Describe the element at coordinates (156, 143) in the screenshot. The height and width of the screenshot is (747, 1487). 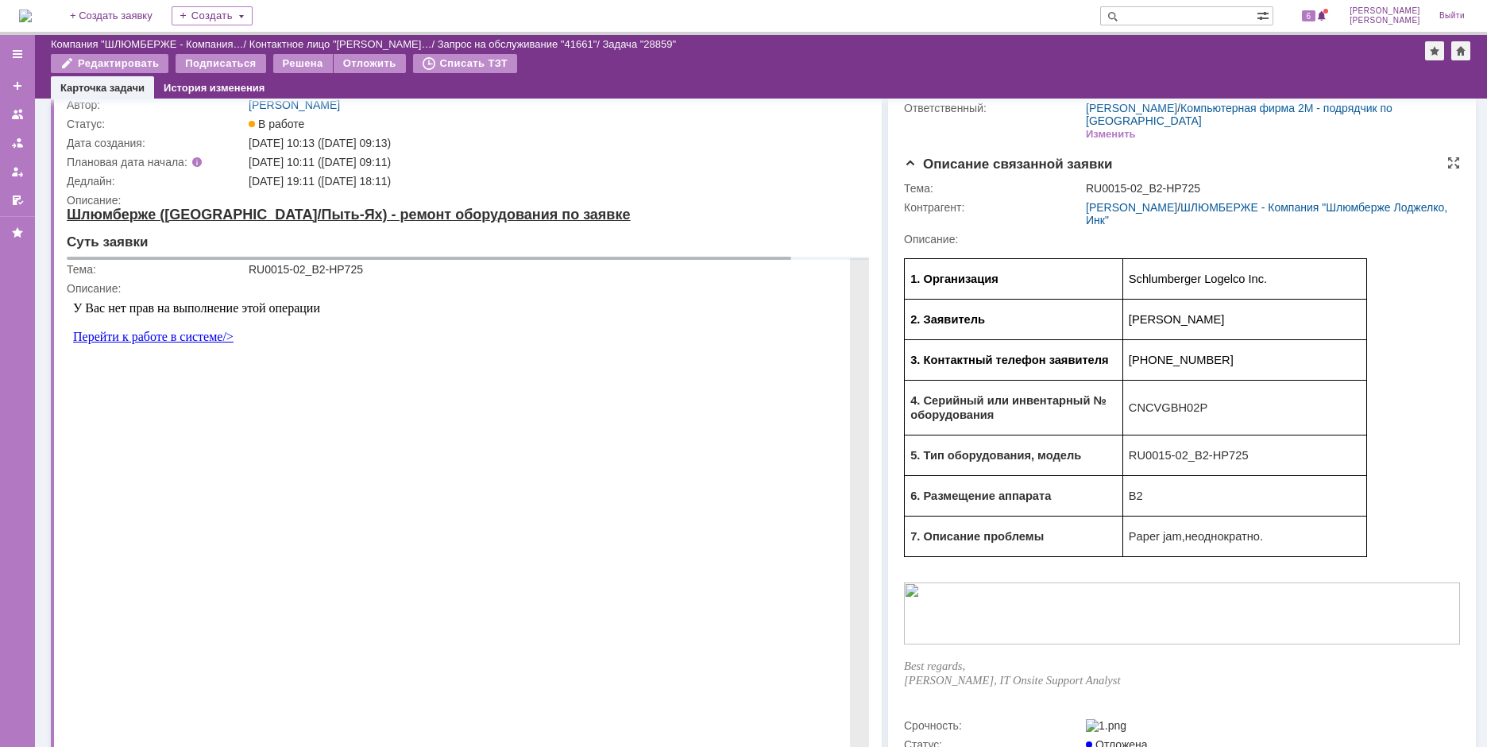
I see `div: Дата создания:` at that location.